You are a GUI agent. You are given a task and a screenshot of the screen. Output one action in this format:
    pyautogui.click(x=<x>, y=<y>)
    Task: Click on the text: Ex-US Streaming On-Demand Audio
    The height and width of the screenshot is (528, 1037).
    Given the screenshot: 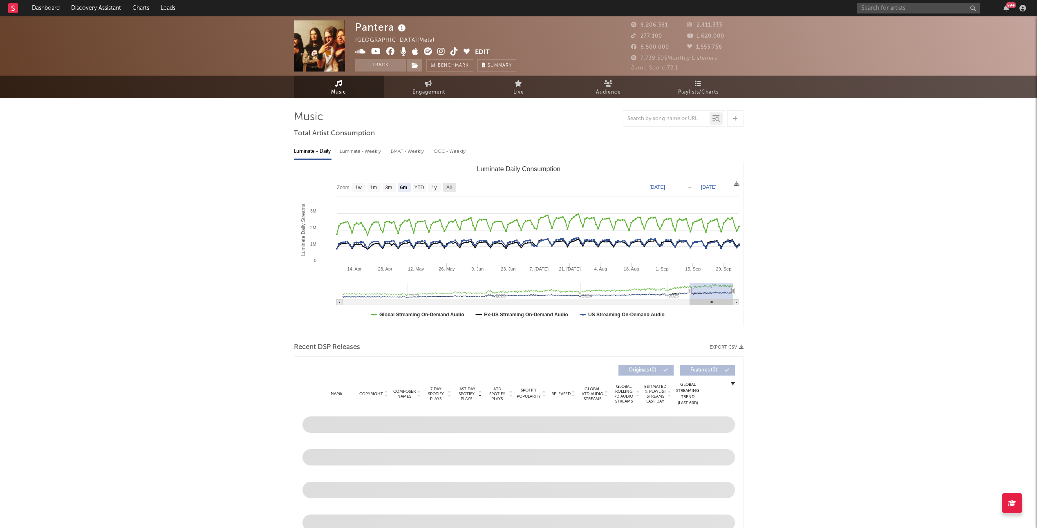 What is the action you would take?
    pyautogui.click(x=526, y=315)
    